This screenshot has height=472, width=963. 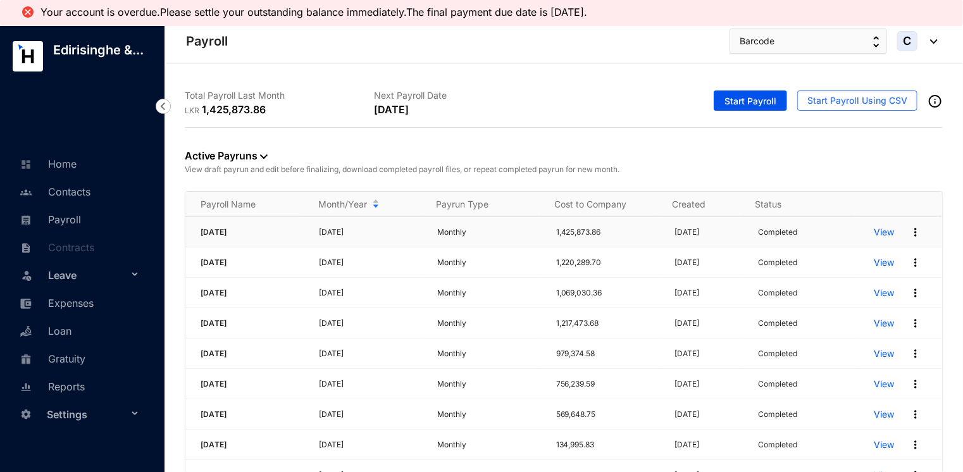 What do you see at coordinates (55, 248) in the screenshot?
I see `a: Contracts` at bounding box center [55, 248].